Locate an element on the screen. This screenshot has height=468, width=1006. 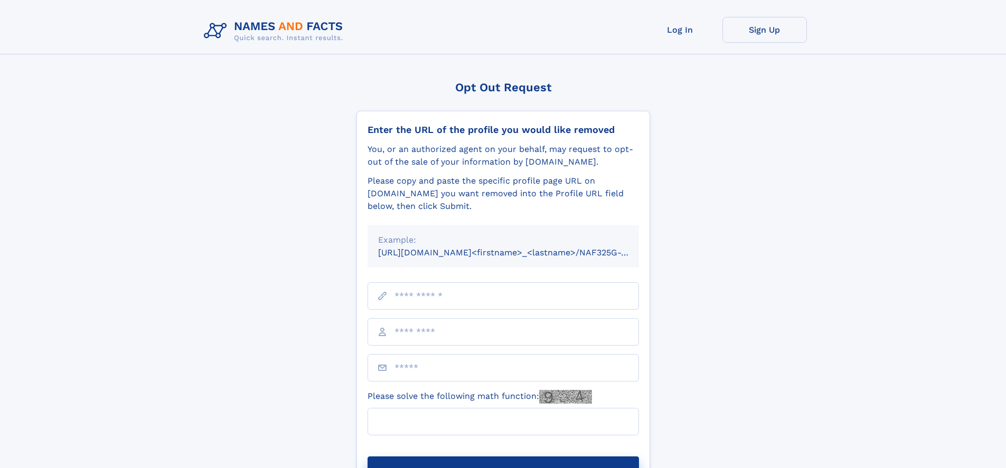
a: Log In is located at coordinates (680, 30).